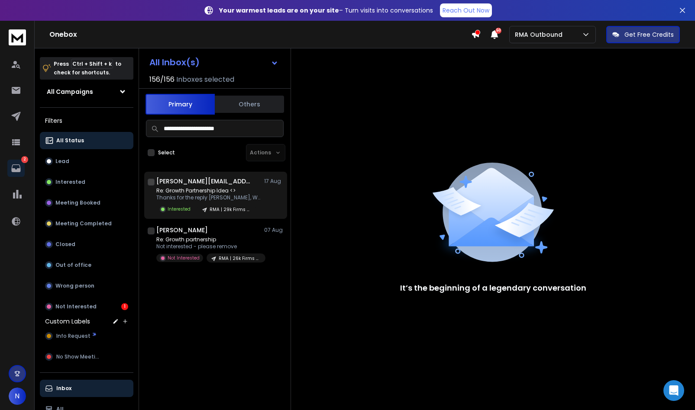 The height and width of the screenshot is (410, 695). I want to click on p: Lead, so click(62, 161).